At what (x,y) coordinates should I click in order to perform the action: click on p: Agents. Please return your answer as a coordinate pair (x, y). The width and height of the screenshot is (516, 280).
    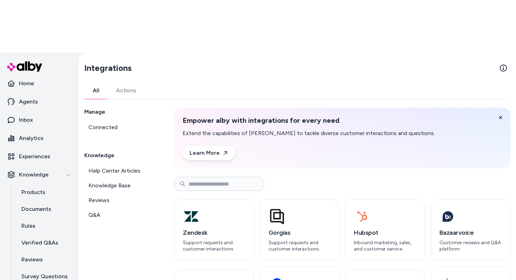
    Looking at the image, I should click on (28, 102).